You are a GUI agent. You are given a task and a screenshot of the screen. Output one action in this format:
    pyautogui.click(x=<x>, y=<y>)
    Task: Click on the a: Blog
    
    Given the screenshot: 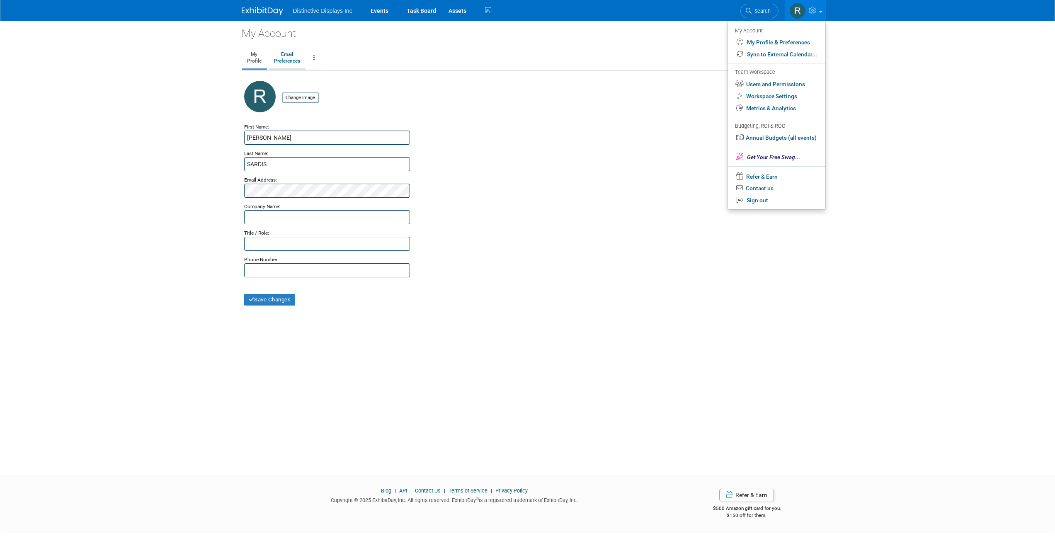 What is the action you would take?
    pyautogui.click(x=386, y=490)
    